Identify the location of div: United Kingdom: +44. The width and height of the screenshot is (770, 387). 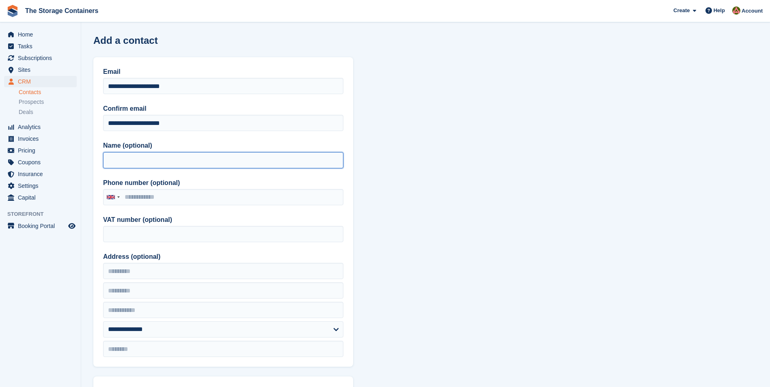
(113, 197).